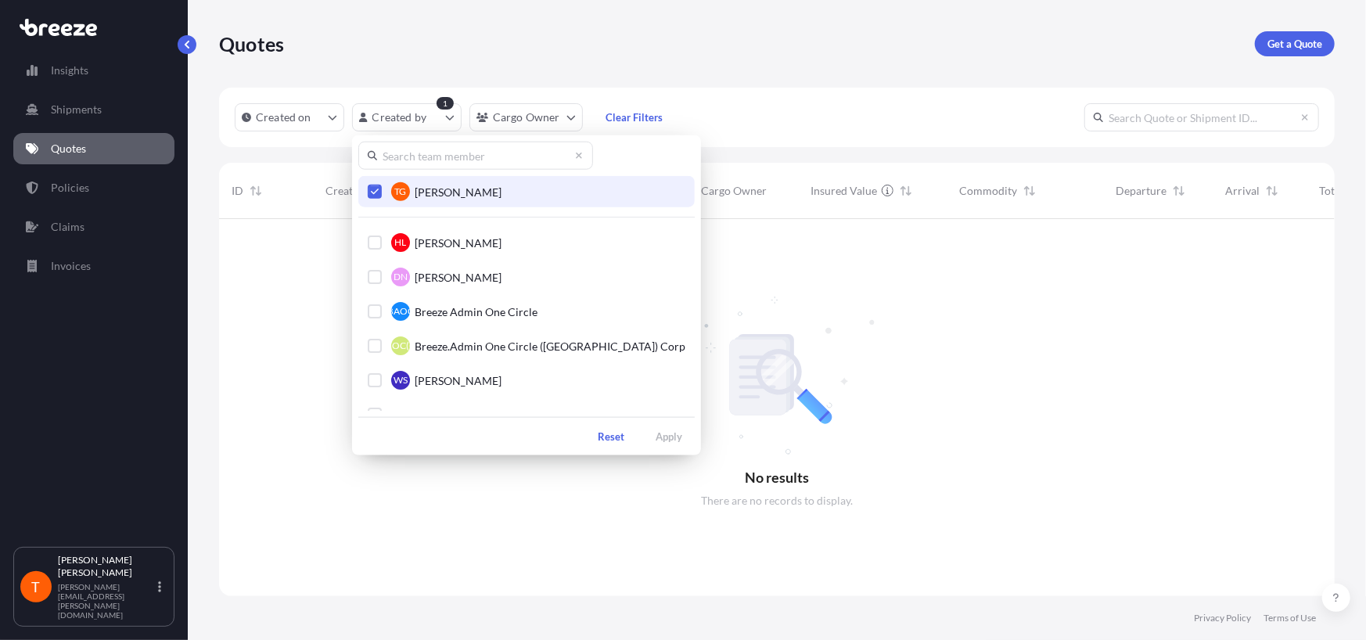 The width and height of the screenshot is (1366, 640). I want to click on span: TT, so click(401, 415).